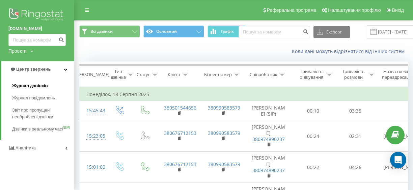  What do you see at coordinates (227, 31) in the screenshot?
I see `span: Графік` at bounding box center [227, 31].